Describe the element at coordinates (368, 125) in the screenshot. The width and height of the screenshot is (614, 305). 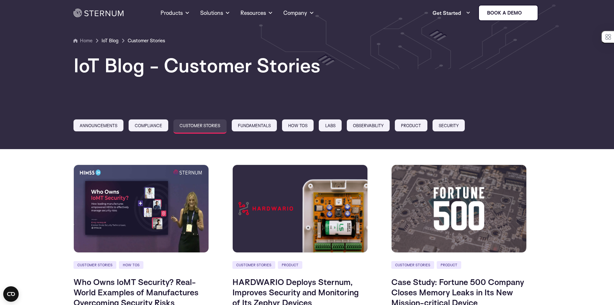
I see `a: Observability` at that location.